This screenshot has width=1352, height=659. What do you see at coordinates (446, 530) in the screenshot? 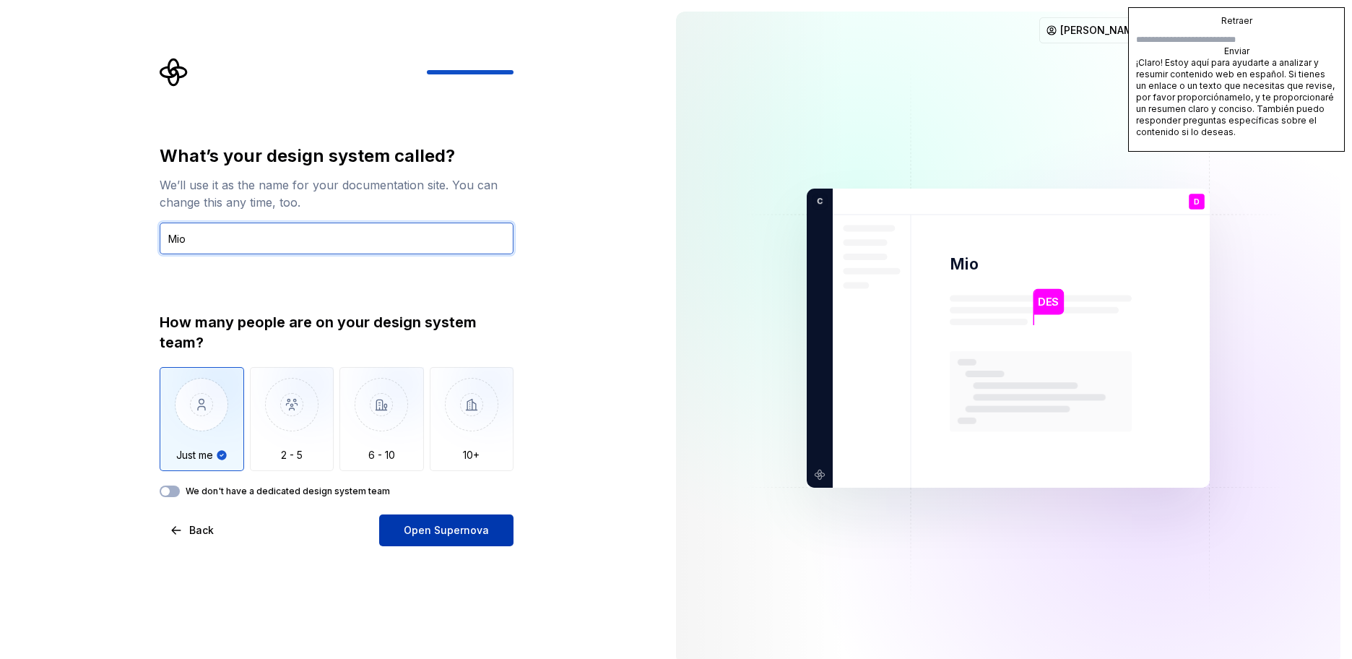
I see `button: Open Supernova` at bounding box center [446, 530].